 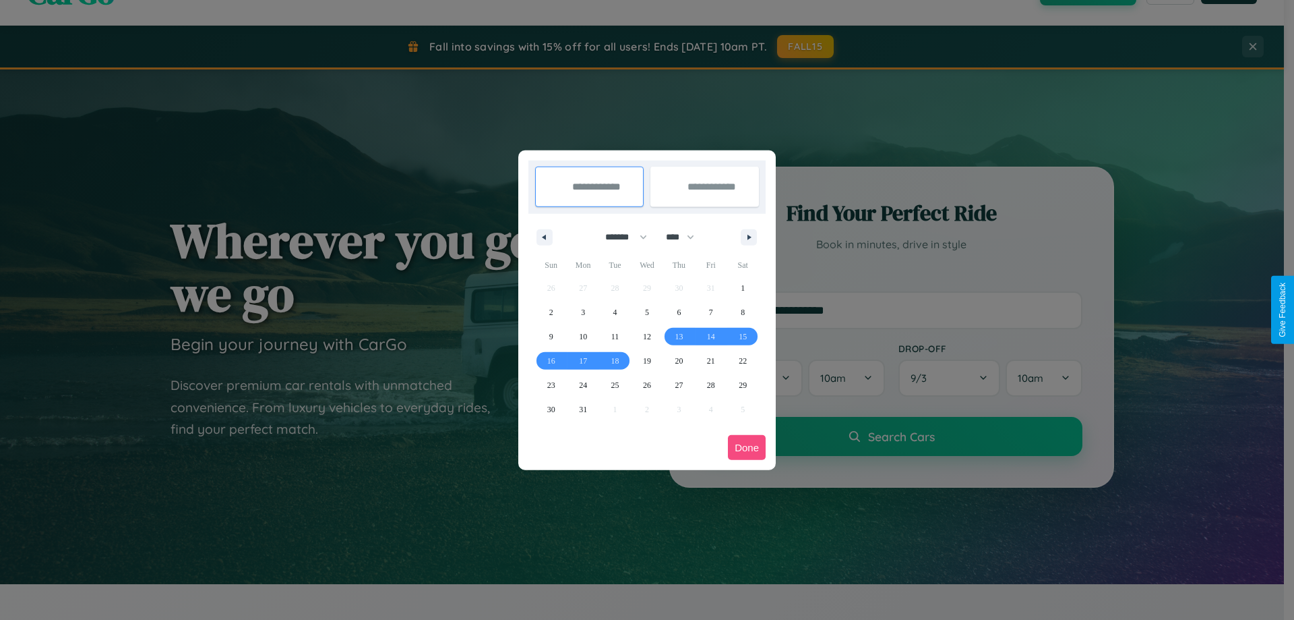 What do you see at coordinates (582, 409) in the screenshot?
I see `button: 31` at bounding box center [582, 409].